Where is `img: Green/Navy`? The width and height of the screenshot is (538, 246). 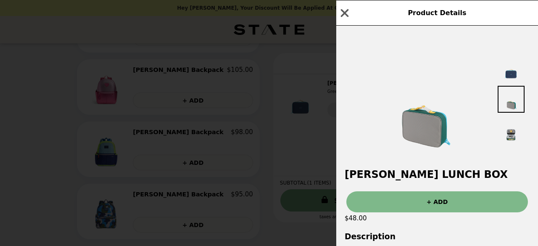 img: Green/Navy is located at coordinates (424, 97).